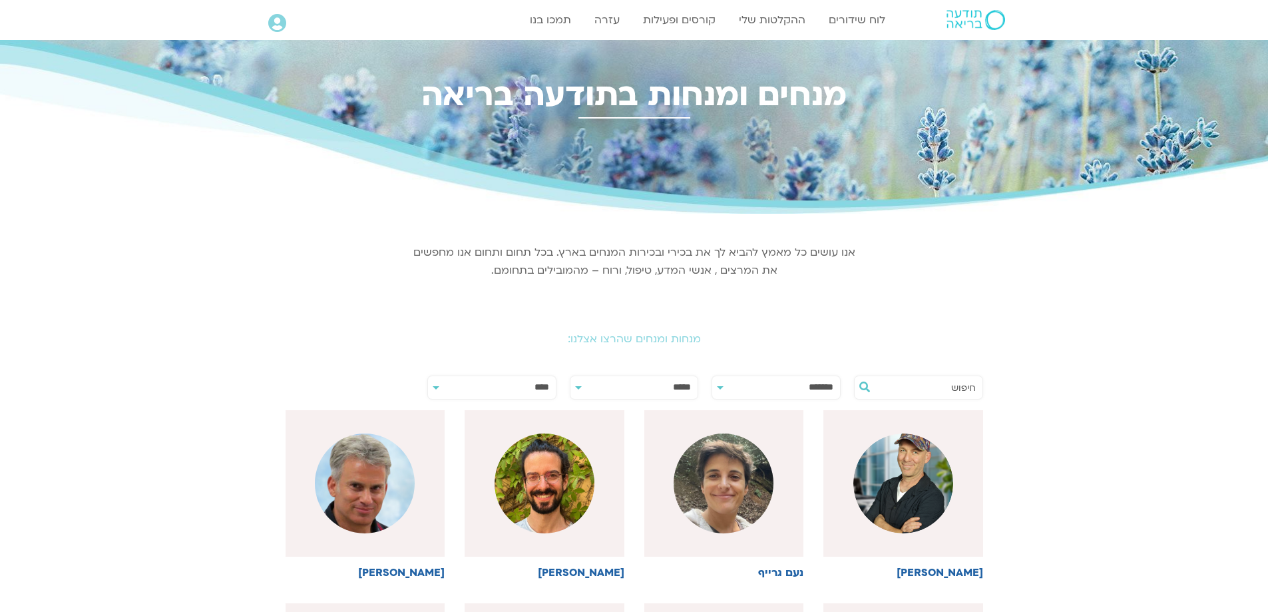  I want to click on img: %D7%A0%D7%A2%D7%9D-%D7%92%D7%A8%D7%99%D7%99%D7%A3-1.jpg, so click(723, 483).